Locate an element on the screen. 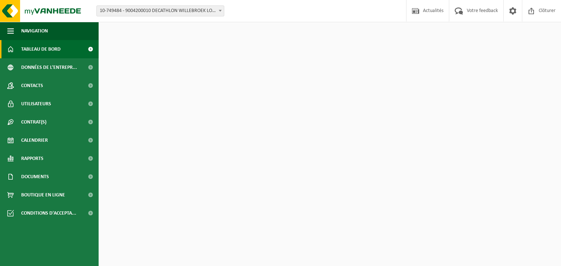 This screenshot has width=561, height=266. span: Rapports is located at coordinates (32, 159).